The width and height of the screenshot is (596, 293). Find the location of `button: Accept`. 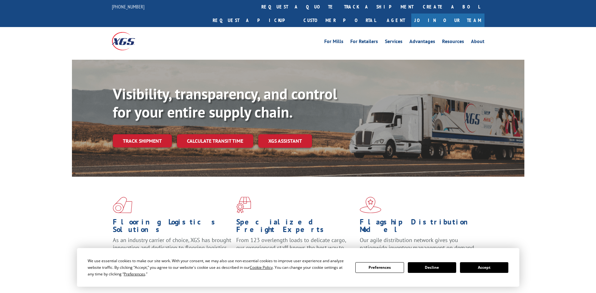

button: Accept is located at coordinates (485, 268).